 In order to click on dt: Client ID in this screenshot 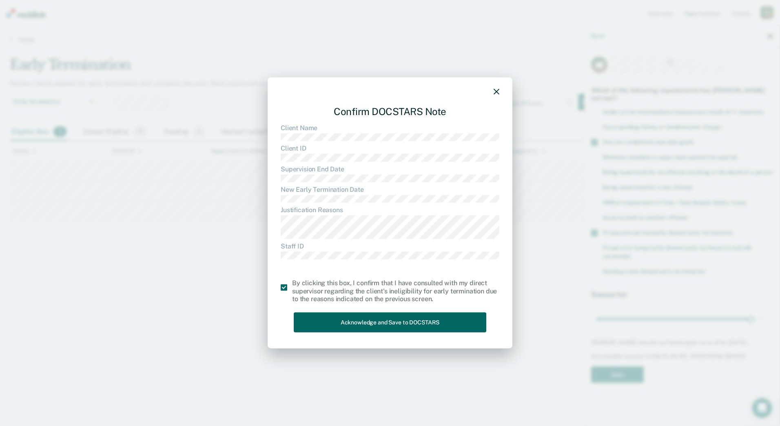, I will do `click(390, 148)`.